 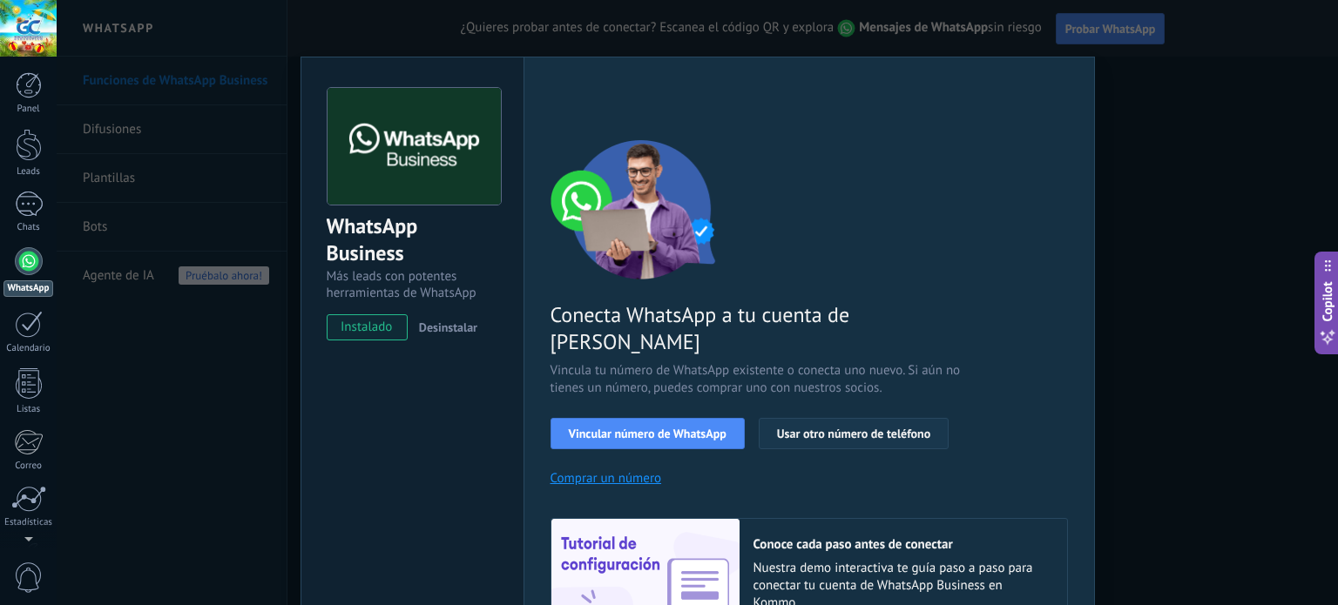 I want to click on div: Calendario, so click(x=29, y=348).